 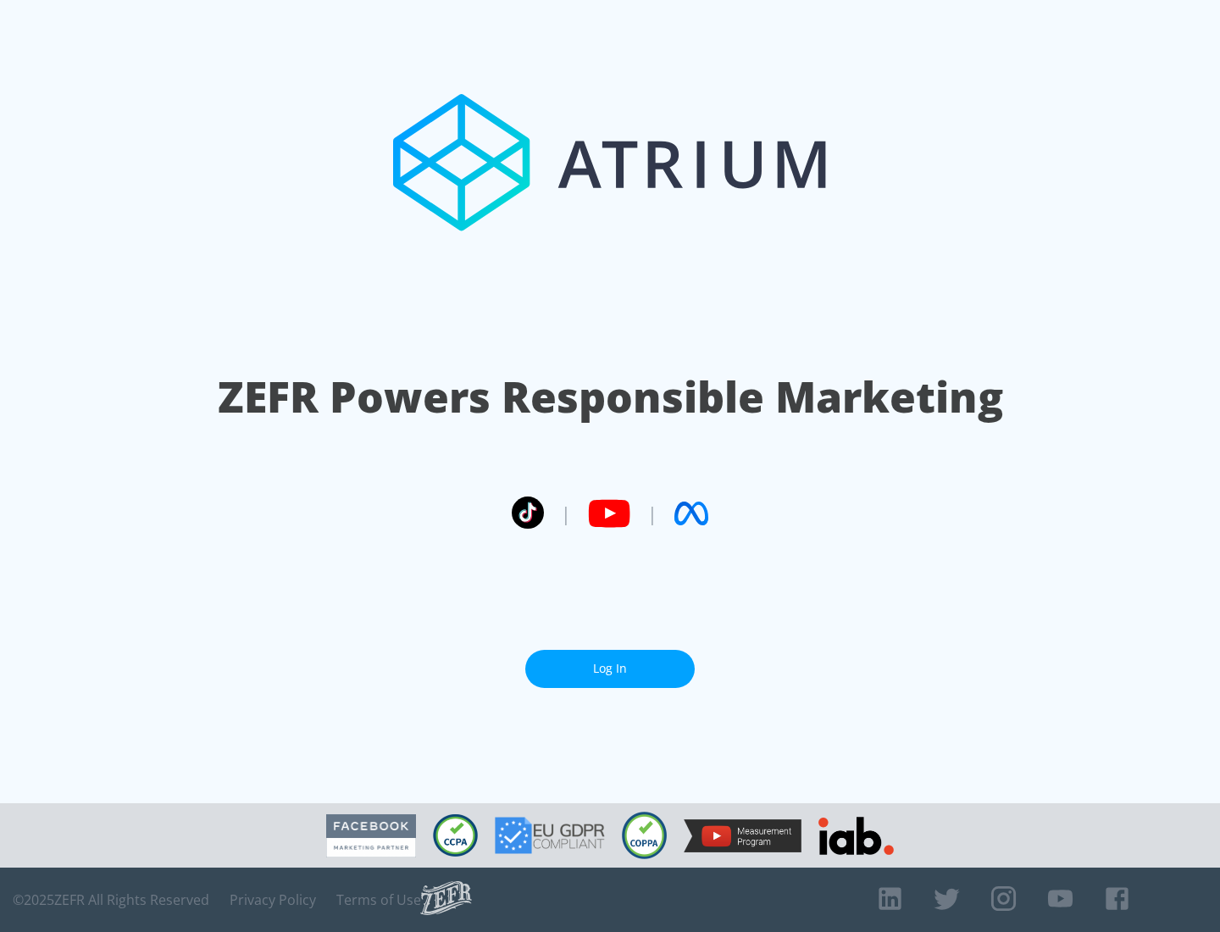 What do you see at coordinates (455, 835) in the screenshot?
I see `img: CCPA Compliant` at bounding box center [455, 835].